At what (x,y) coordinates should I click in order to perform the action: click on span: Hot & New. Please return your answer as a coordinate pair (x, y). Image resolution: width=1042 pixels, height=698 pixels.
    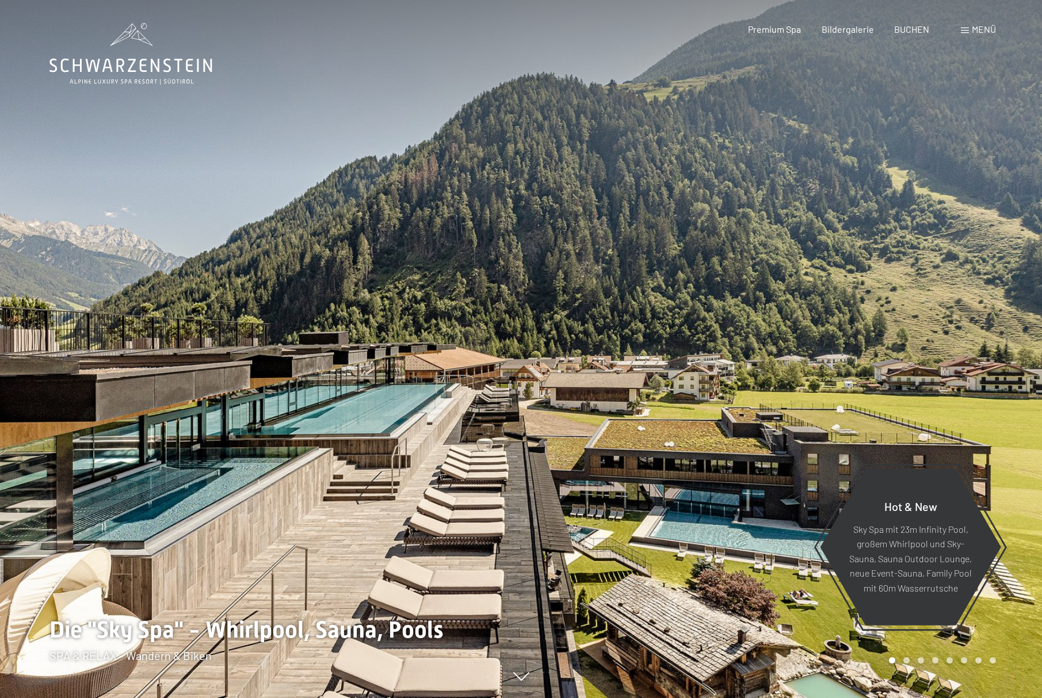
    Looking at the image, I should click on (911, 506).